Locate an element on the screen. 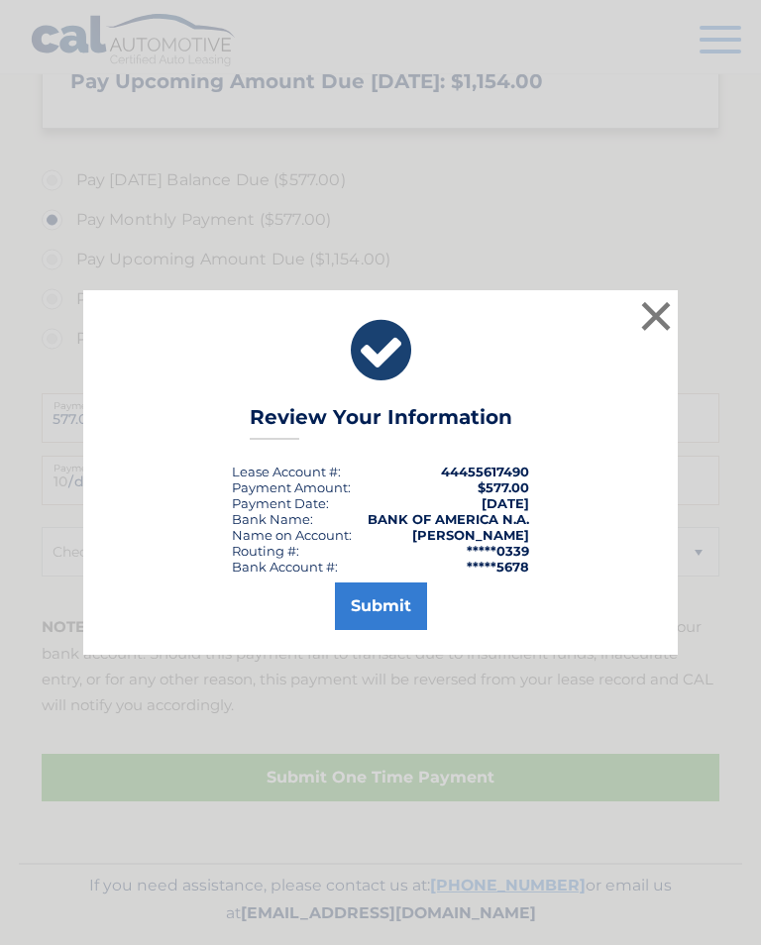  span: Payment Date is located at coordinates (278, 503).